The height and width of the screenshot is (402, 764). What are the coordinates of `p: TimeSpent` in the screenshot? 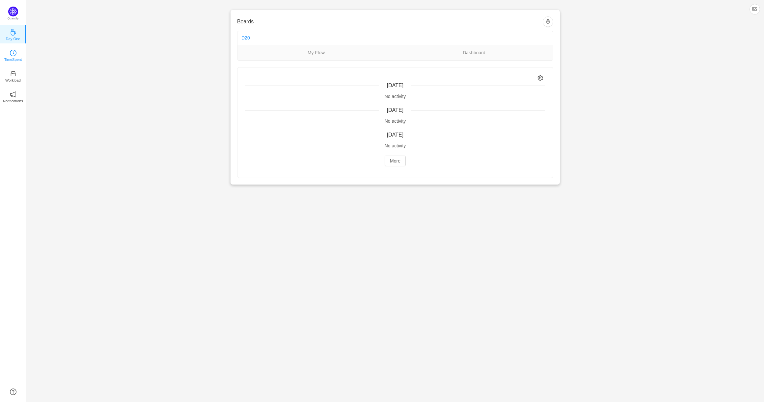 It's located at (13, 60).